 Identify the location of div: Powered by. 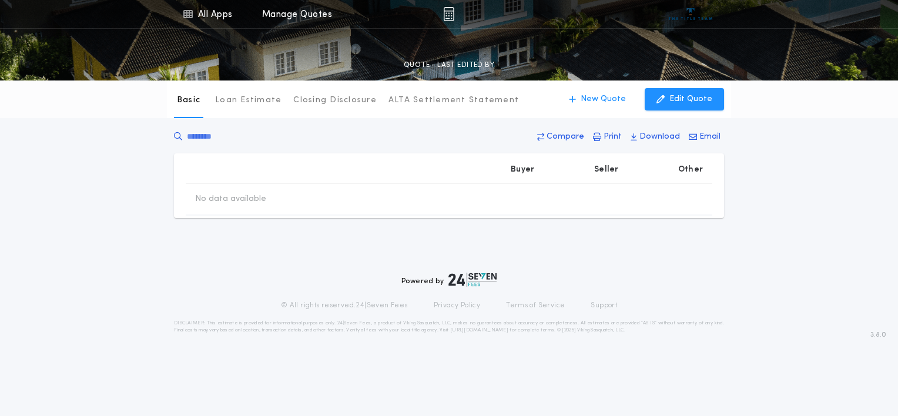
(449, 280).